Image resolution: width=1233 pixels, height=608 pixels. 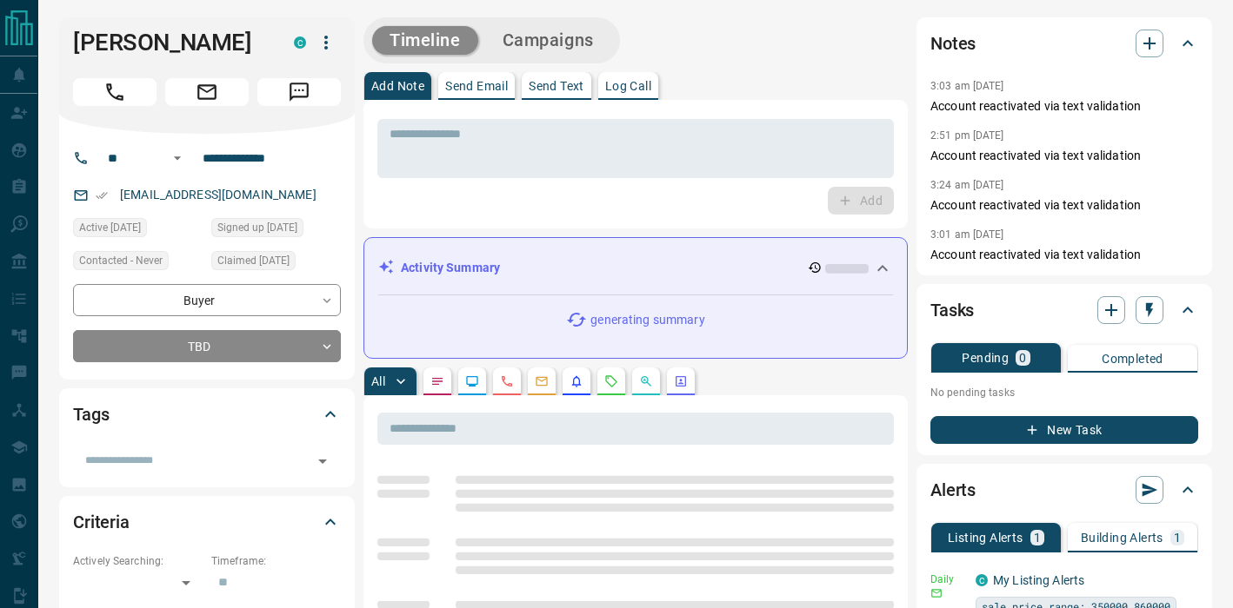 I want to click on h2: Alerts, so click(x=953, y=490).